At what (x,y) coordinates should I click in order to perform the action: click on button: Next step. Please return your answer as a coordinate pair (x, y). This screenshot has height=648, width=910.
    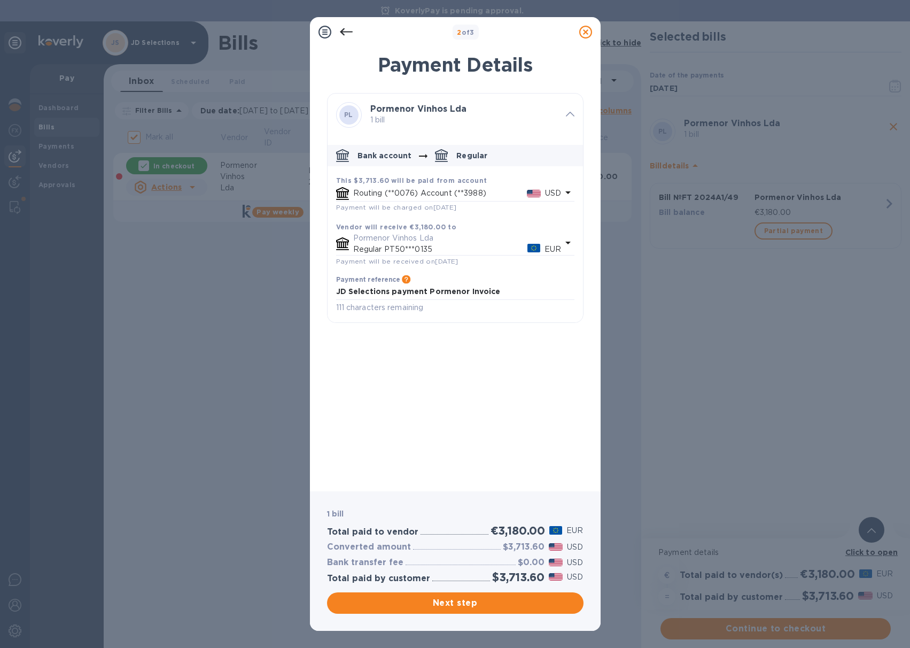
    Looking at the image, I should click on (455, 603).